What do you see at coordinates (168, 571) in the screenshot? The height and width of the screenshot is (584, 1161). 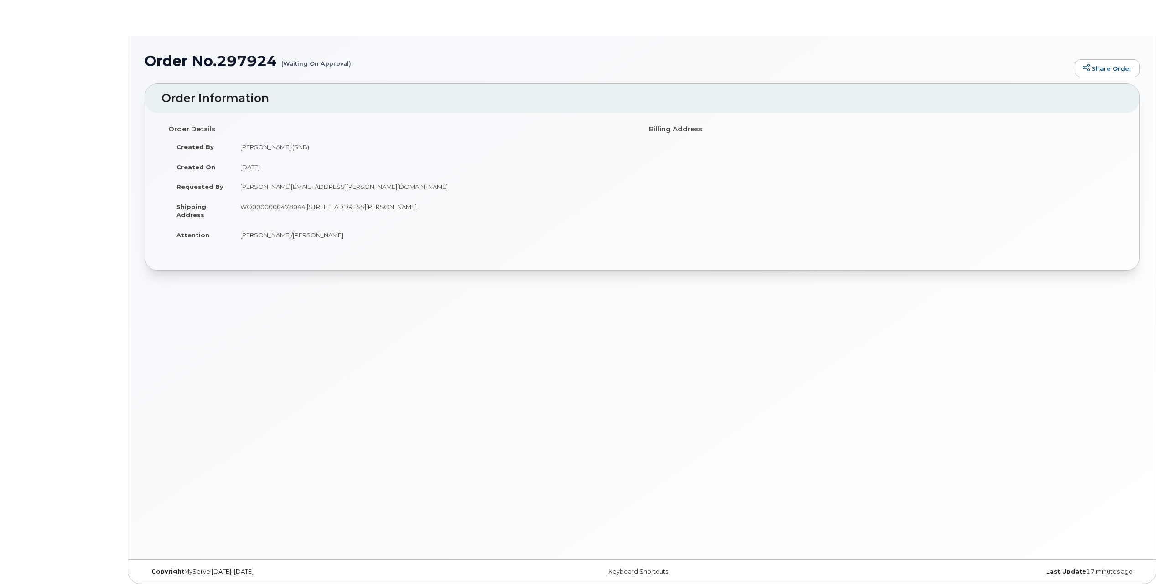 I see `strong: Copyright` at bounding box center [168, 571].